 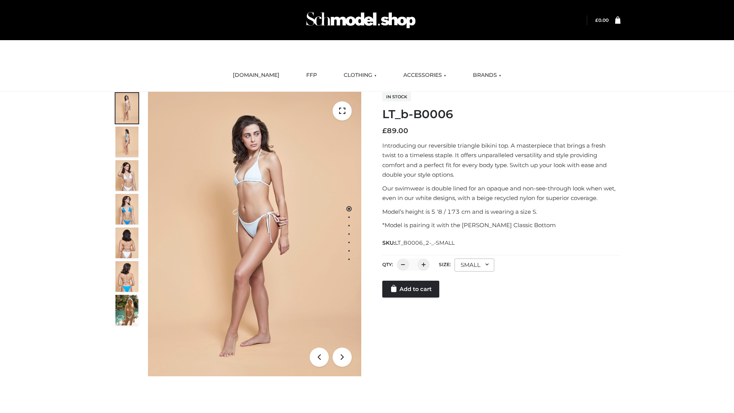 I want to click on img: ArielClassicBikiniTop_CloudNine_AzureSky_OW114ECO_2-scaled.jpg, so click(x=127, y=142).